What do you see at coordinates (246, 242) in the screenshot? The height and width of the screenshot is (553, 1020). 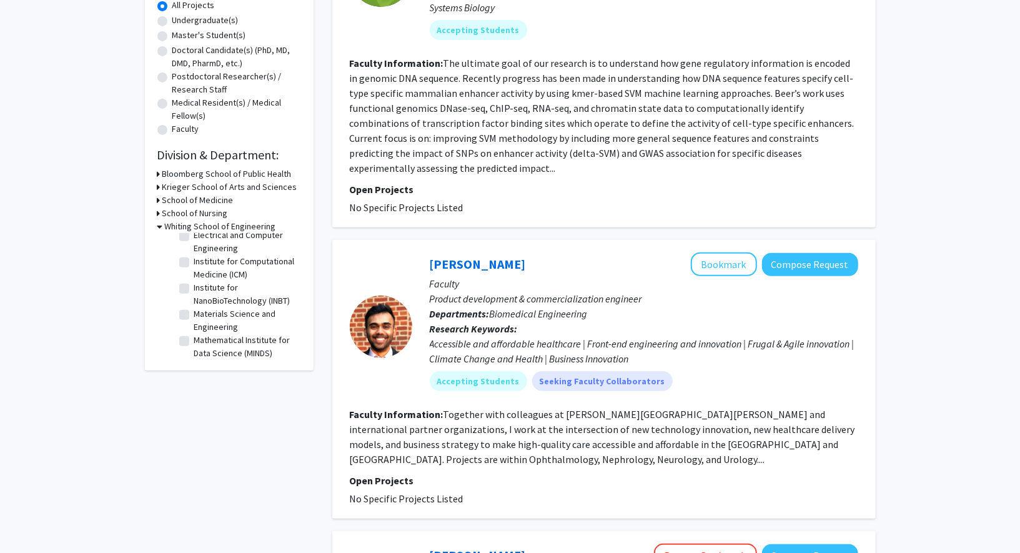 I see `label: Electrical and Computer Engineering` at bounding box center [246, 242].